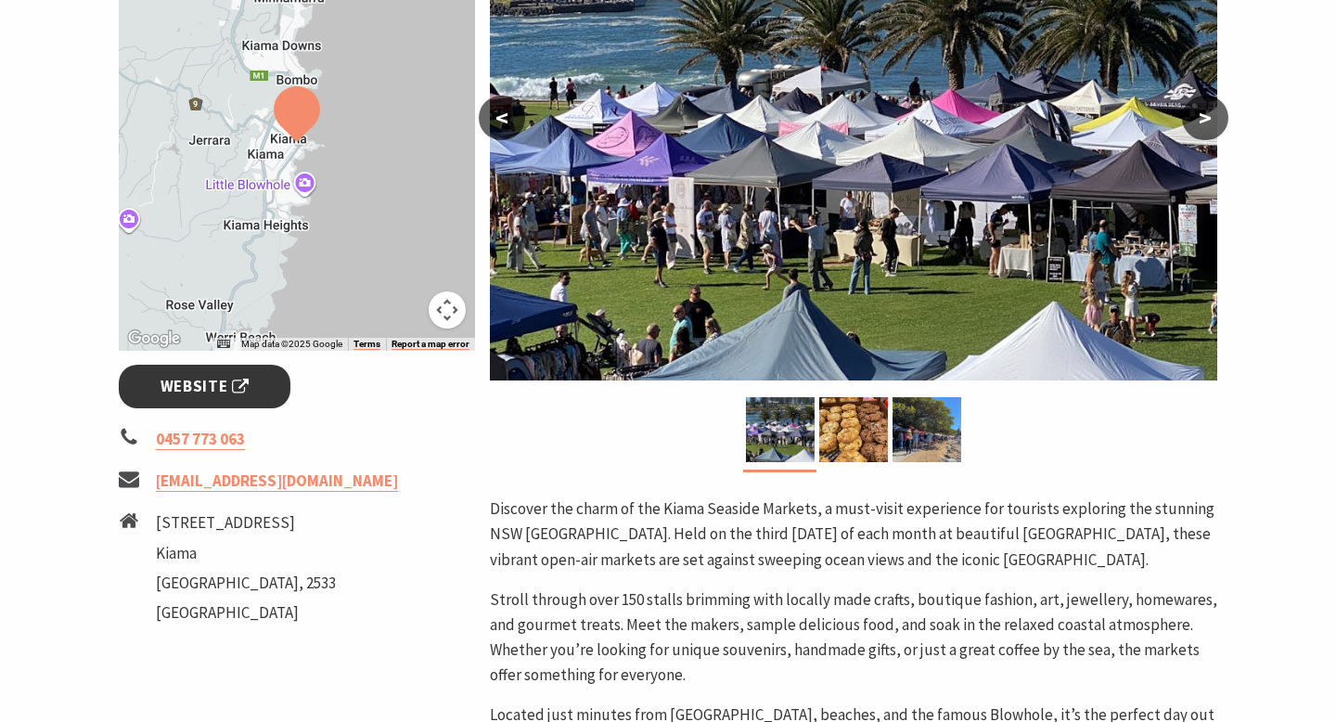 This screenshot has height=722, width=1336. I want to click on img: market photo, so click(927, 429).